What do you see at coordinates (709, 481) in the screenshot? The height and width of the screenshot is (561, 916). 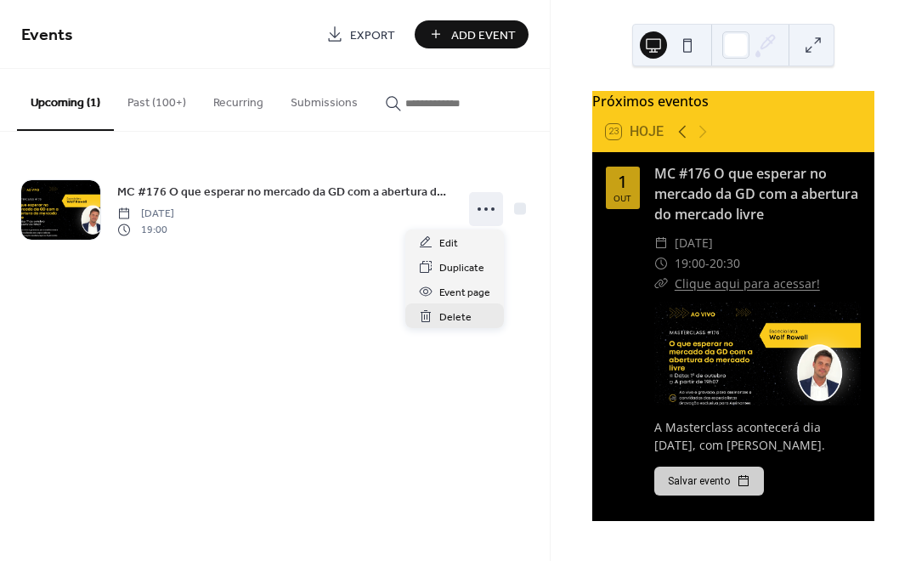 I see `button: Salvar evento` at bounding box center [709, 481].